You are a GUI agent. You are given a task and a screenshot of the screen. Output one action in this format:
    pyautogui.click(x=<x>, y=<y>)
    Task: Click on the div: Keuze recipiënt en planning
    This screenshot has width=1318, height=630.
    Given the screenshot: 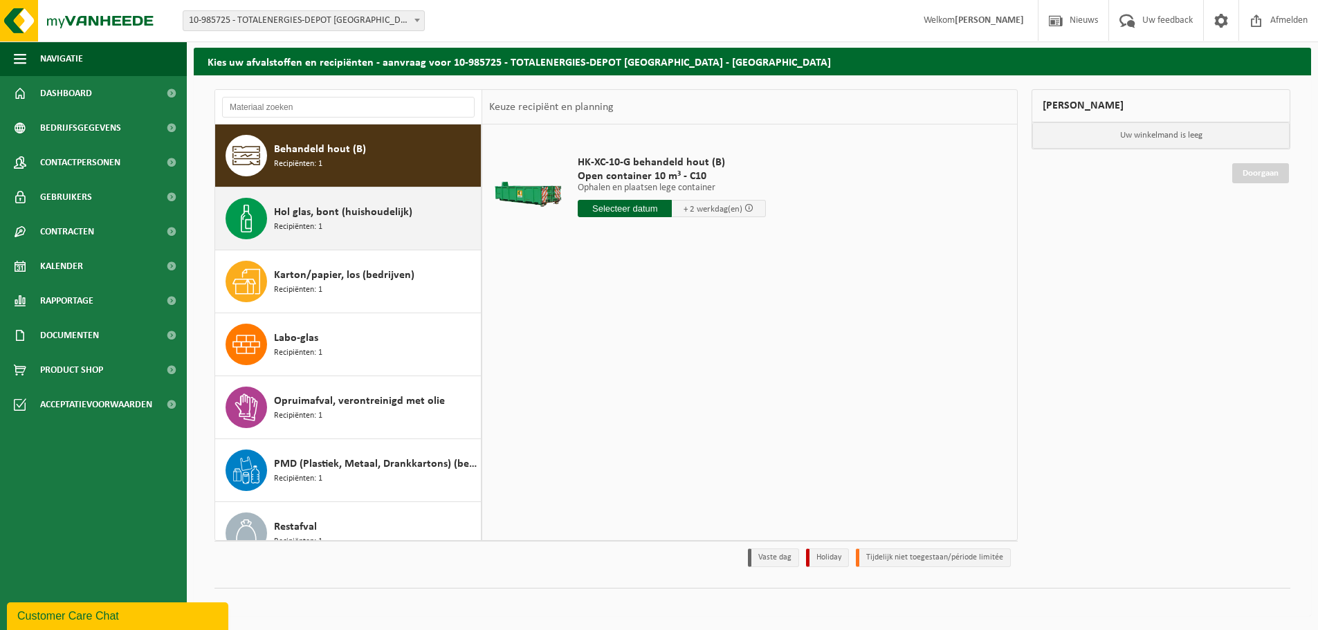 What is the action you would take?
    pyautogui.click(x=551, y=107)
    